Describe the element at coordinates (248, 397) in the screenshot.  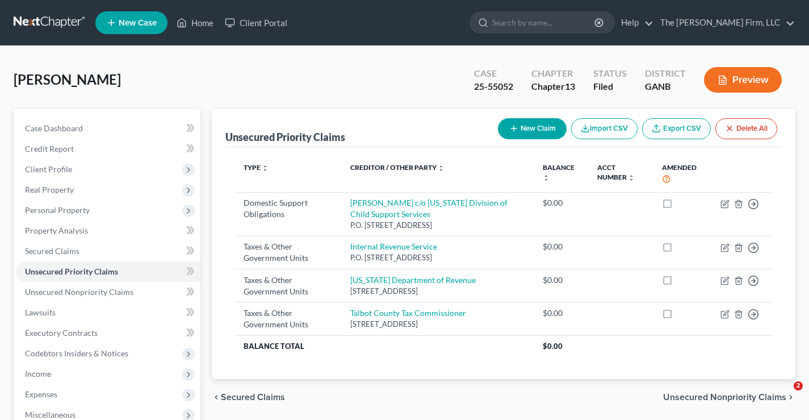
I see `button: chevron_left Secured Claims` at that location.